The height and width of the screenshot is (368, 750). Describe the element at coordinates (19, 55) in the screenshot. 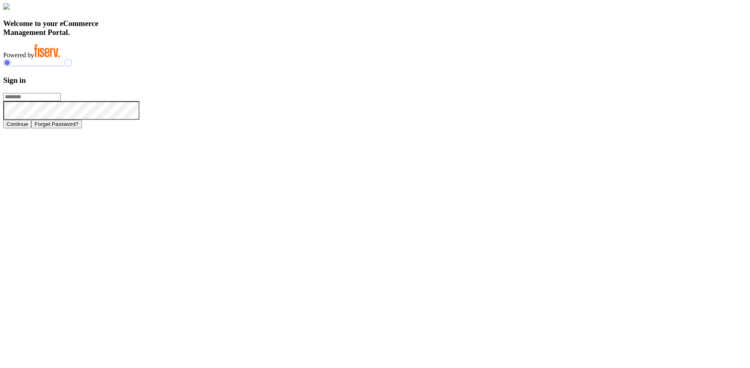

I see `span: Powered by` at that location.